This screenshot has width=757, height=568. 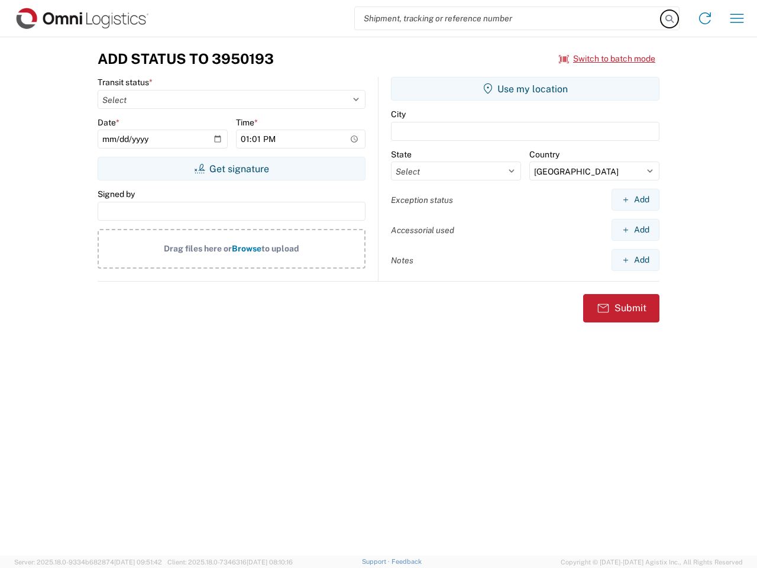 What do you see at coordinates (508, 18) in the screenshot?
I see `input: Shipment, tracking or reference number` at bounding box center [508, 18].